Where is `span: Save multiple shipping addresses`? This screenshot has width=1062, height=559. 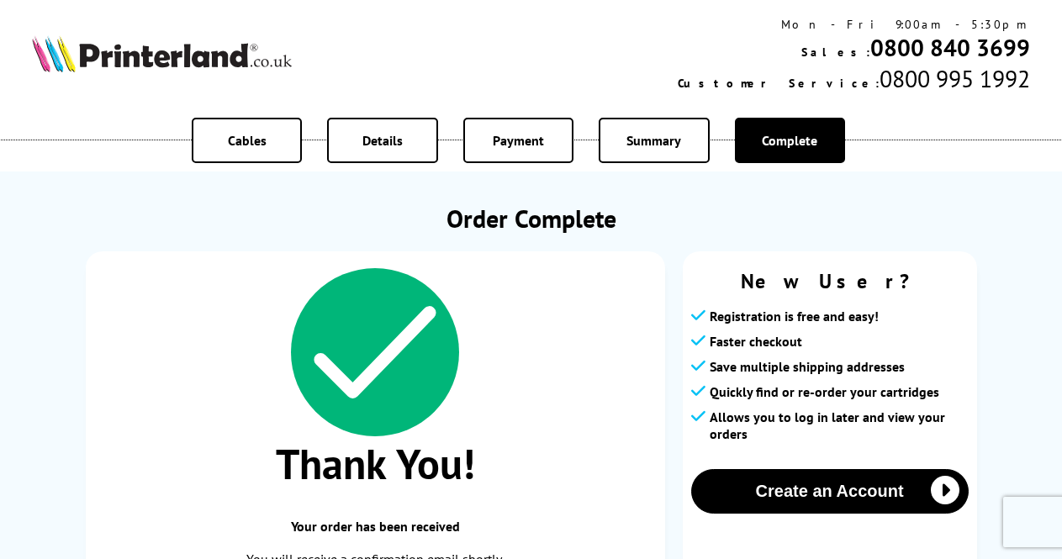 span: Save multiple shipping addresses is located at coordinates (807, 367).